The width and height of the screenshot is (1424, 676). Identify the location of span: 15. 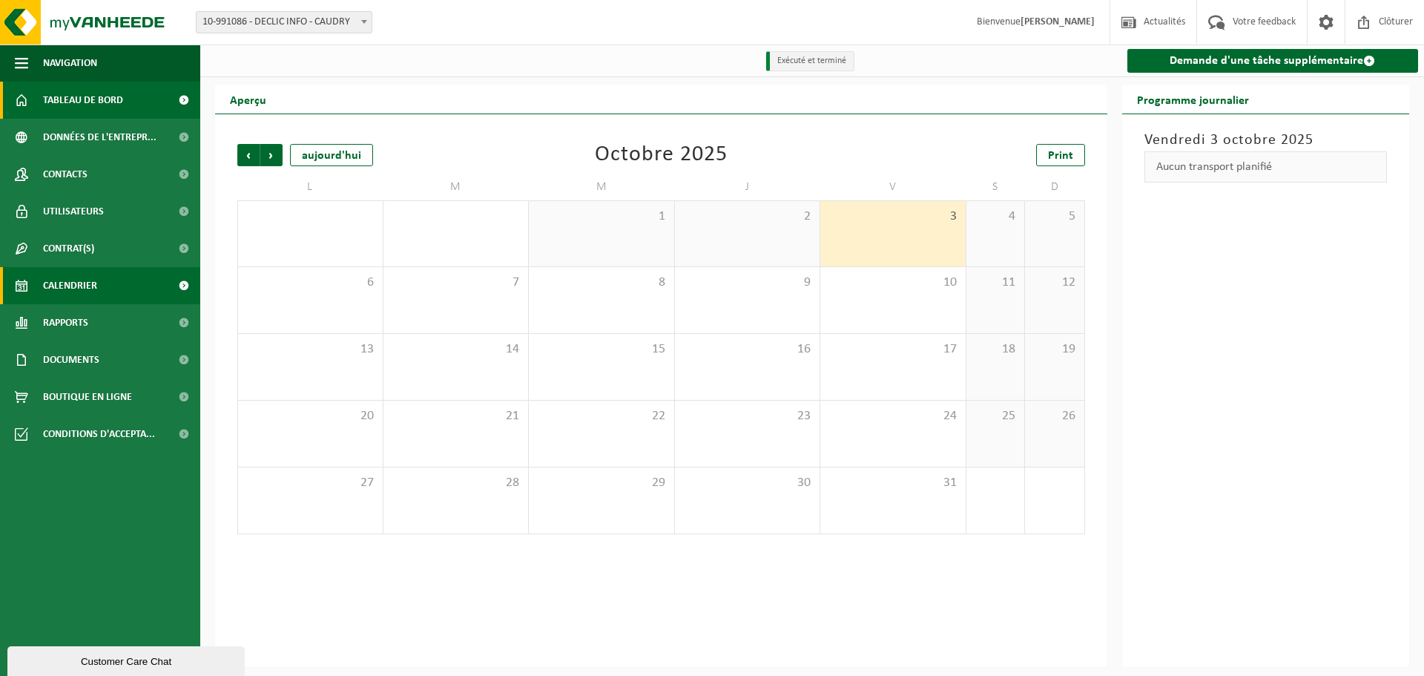
(602, 349).